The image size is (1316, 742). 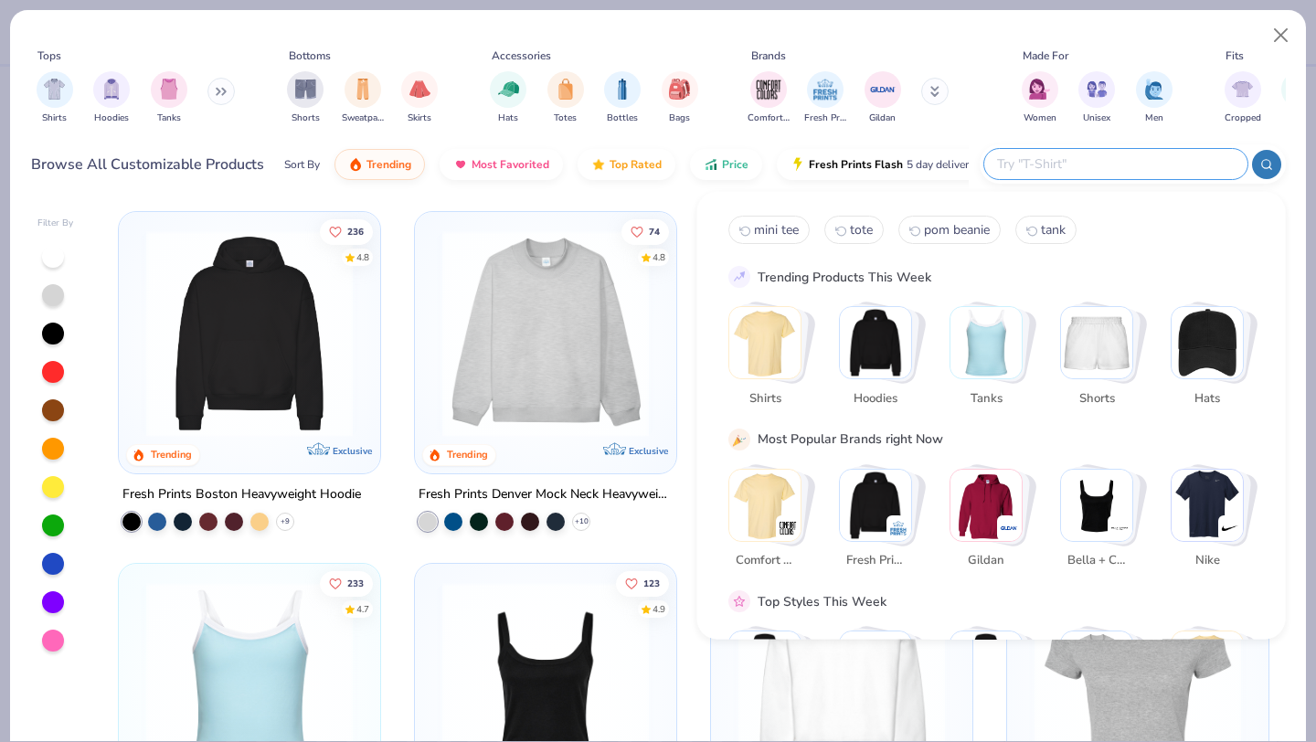 I want to click on img: Bella + Canvas, so click(x=1120, y=527).